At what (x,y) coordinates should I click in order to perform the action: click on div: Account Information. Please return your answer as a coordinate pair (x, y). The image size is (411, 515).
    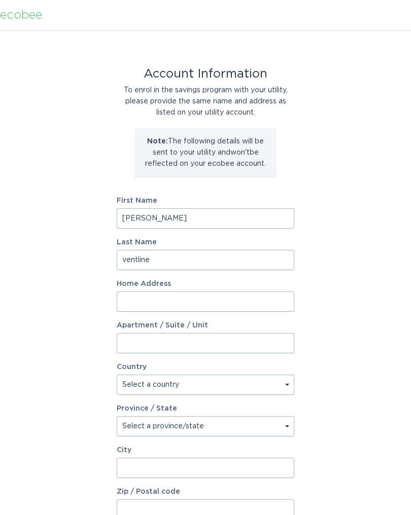
    Looking at the image, I should click on (205, 74).